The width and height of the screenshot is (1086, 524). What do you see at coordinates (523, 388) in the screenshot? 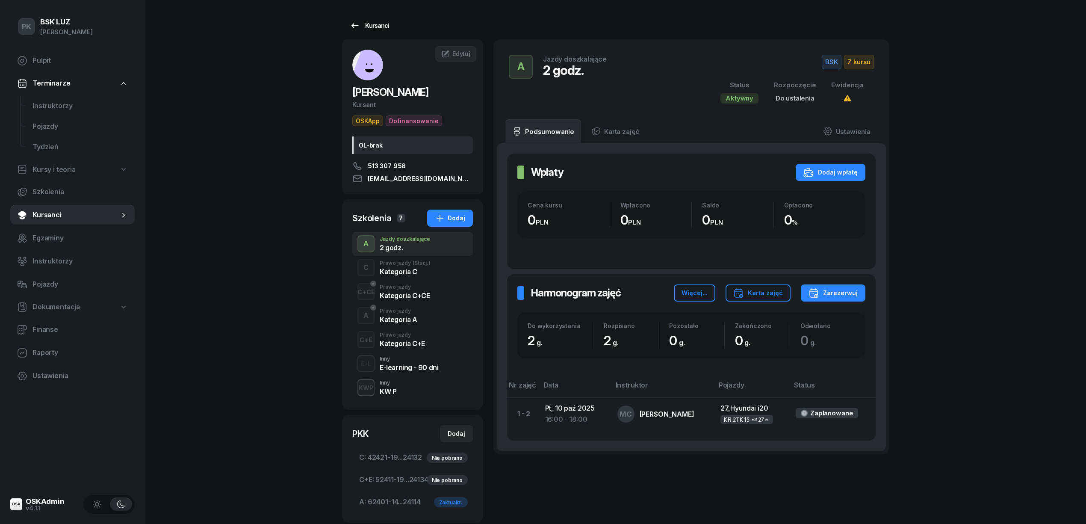
I see `th: Nr zajęć` at bounding box center [523, 388].